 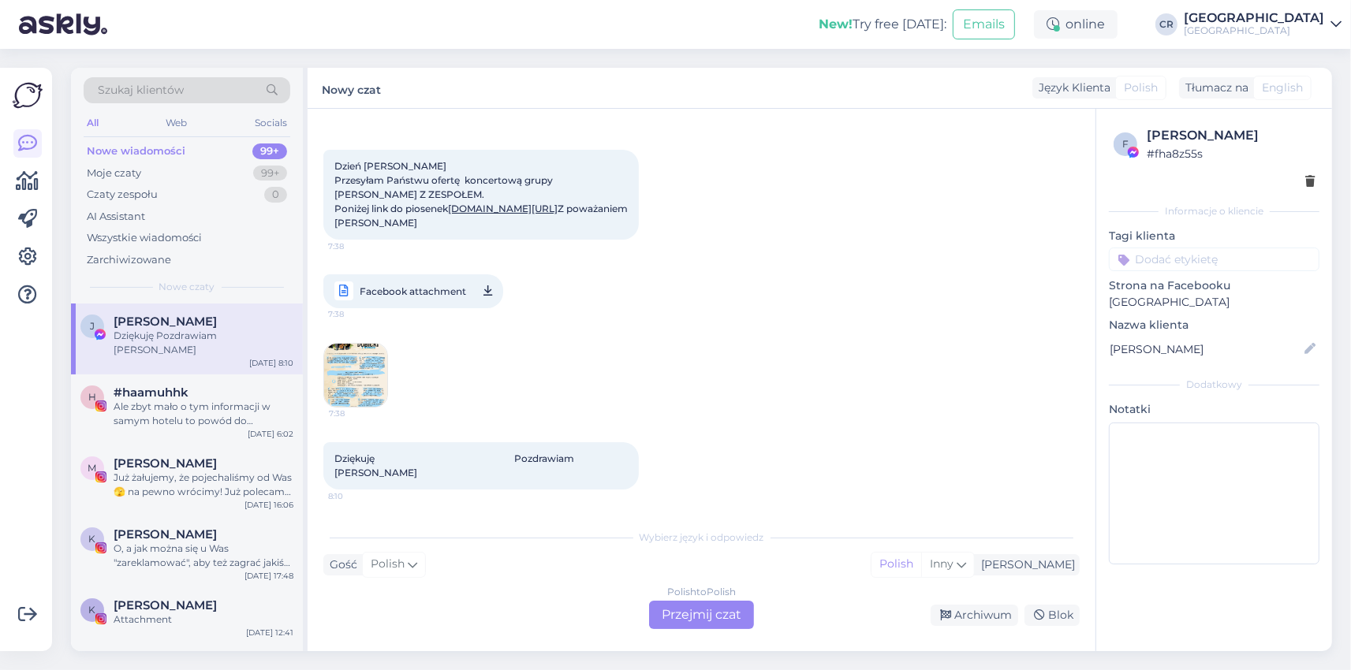 What do you see at coordinates (203, 556) in the screenshot?
I see `div: O, a jak można się u Was "zareklamować", aby też zagrać jakiś klimatyczny koncercik?😎` at bounding box center [203, 556].